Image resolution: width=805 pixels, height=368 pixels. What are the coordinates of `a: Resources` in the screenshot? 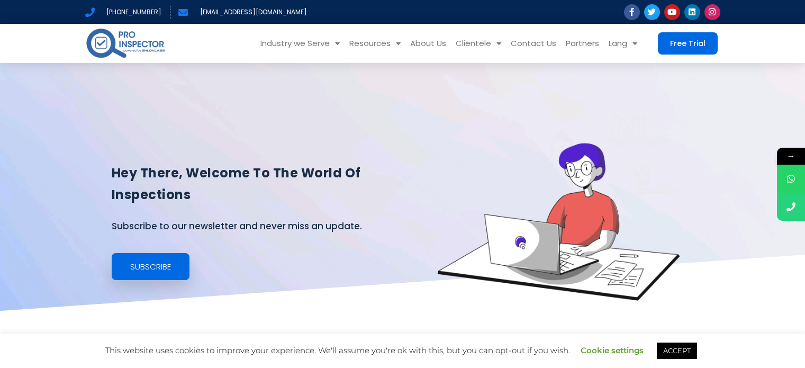 It's located at (375, 43).